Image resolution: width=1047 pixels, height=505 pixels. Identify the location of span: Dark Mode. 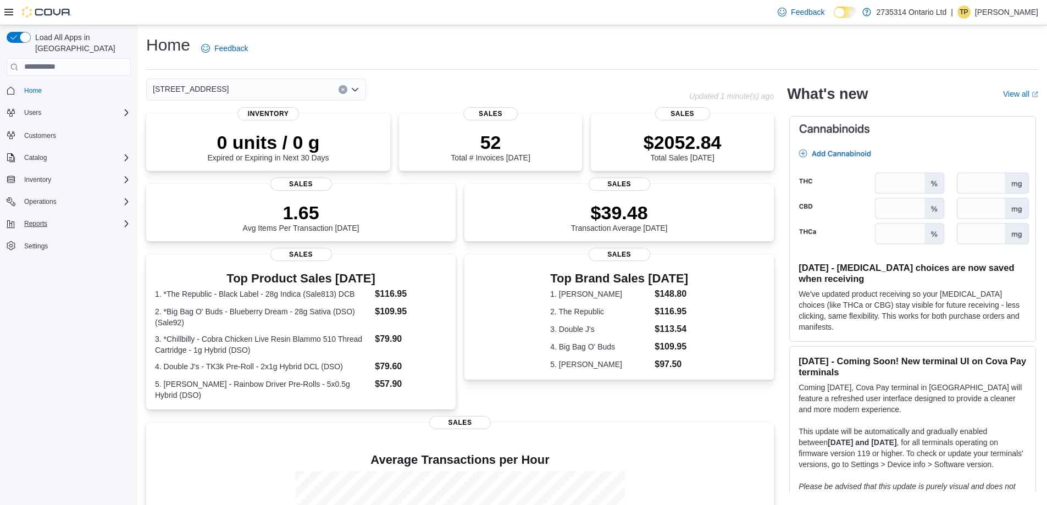
(834, 18).